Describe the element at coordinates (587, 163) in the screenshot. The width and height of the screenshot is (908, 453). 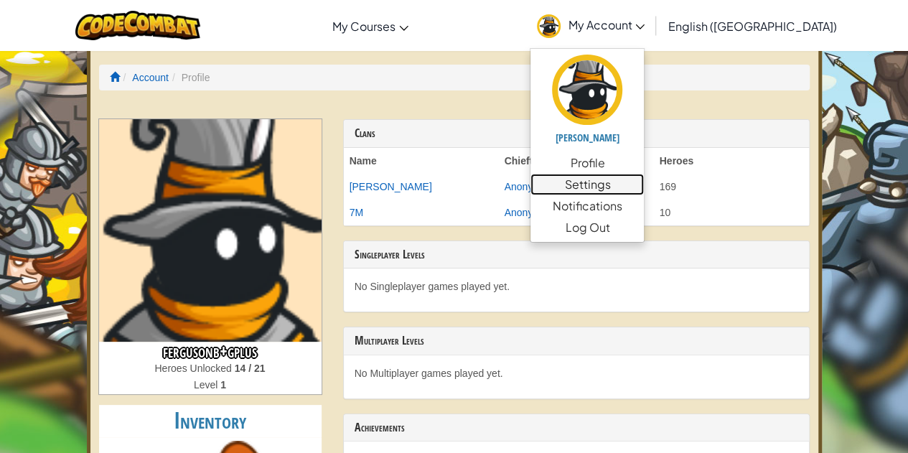
I see `a: Profile` at that location.